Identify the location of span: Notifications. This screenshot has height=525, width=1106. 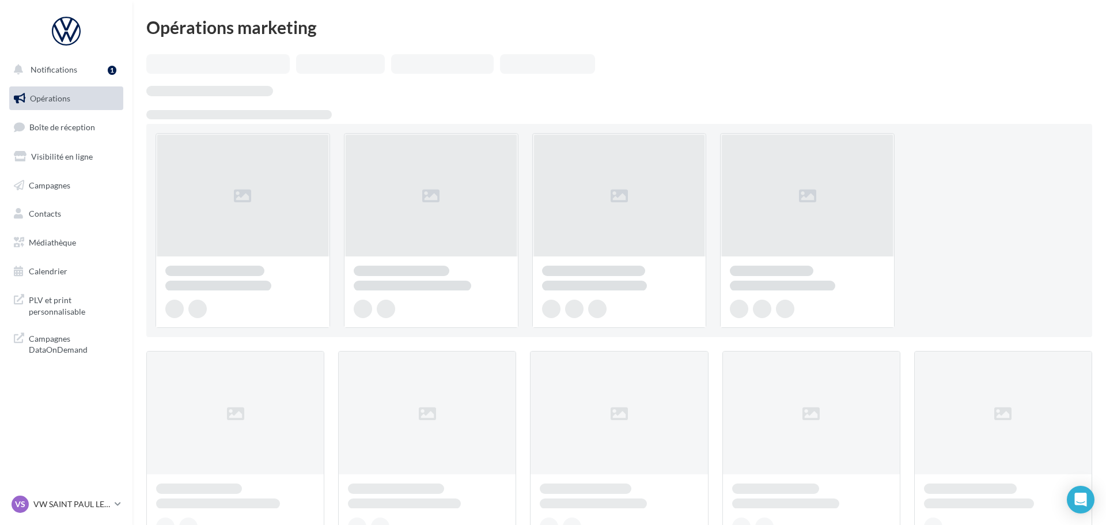
(54, 69).